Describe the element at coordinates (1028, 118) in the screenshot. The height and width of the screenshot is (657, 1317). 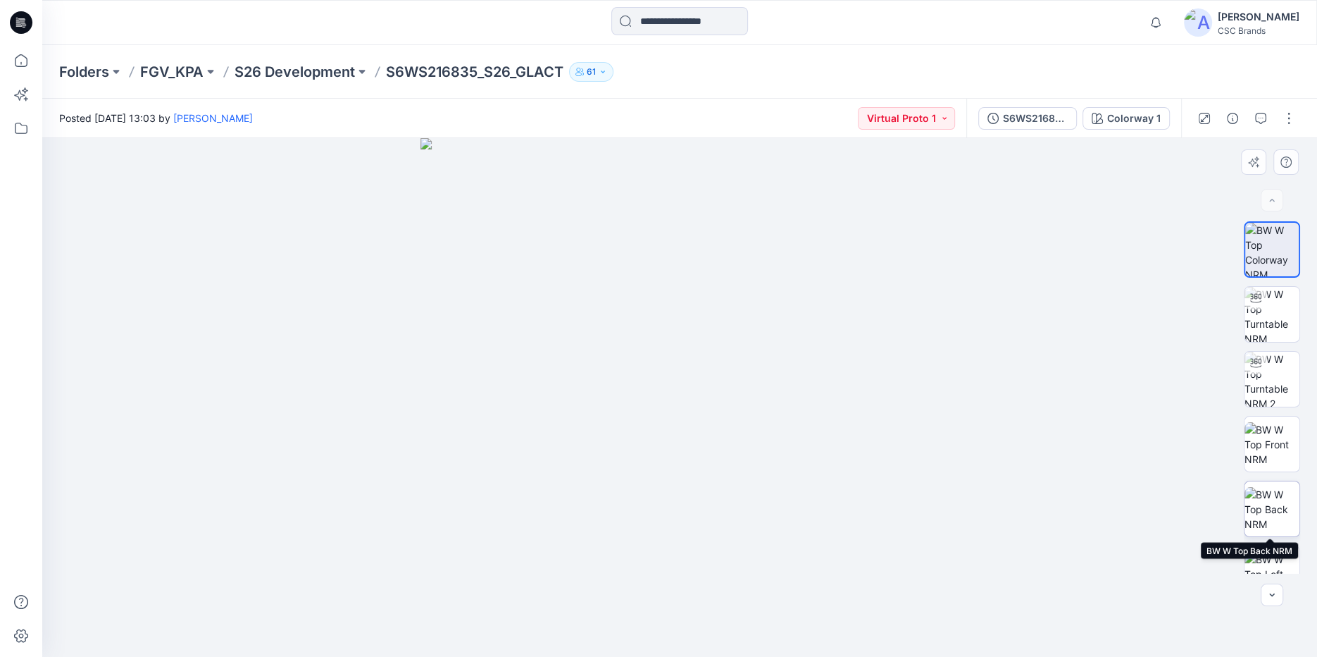
I see `button: S6WS216835_S26_GLACT_VP1` at that location.